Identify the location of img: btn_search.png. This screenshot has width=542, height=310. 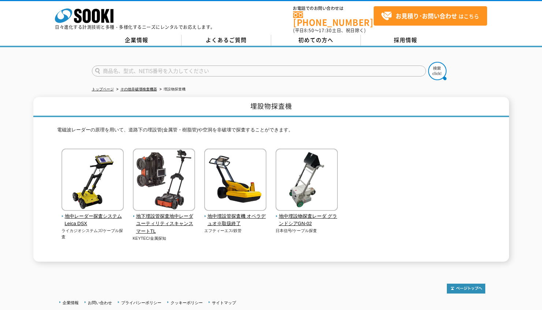
(437, 71).